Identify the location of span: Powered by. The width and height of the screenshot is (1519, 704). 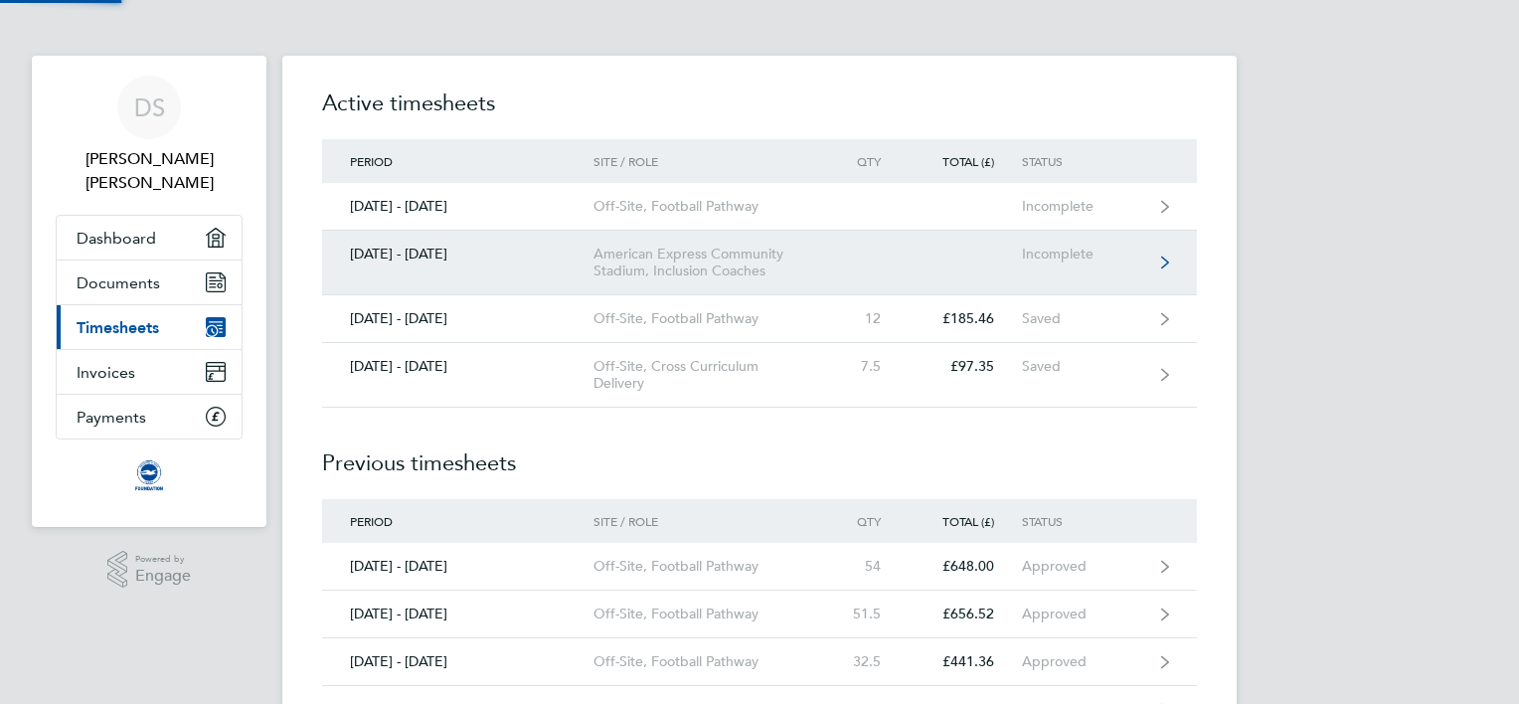
(163, 559).